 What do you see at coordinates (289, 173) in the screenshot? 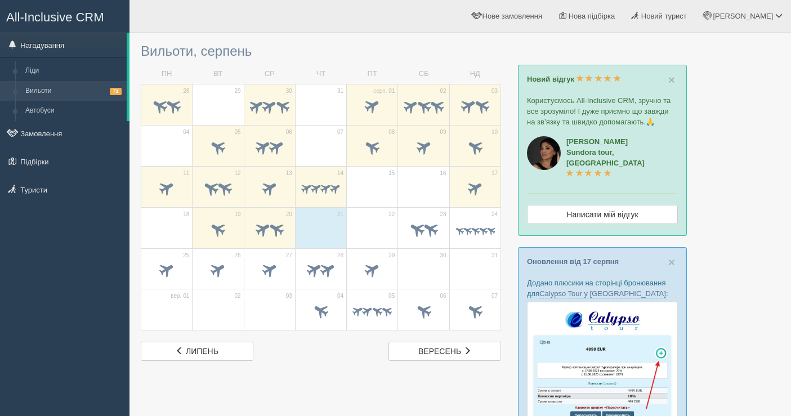
I see `span: 13` at bounding box center [289, 173].